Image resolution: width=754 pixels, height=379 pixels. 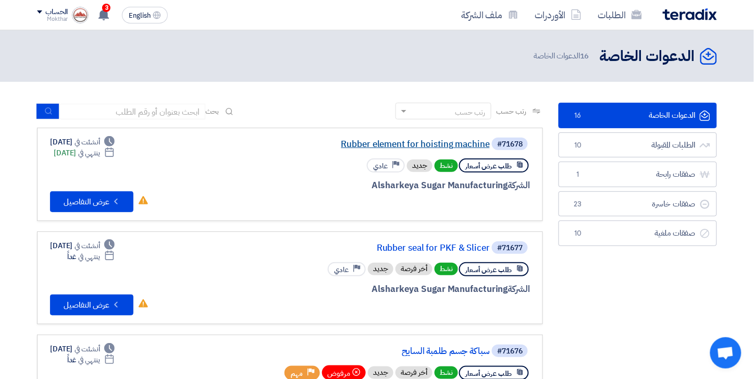 I want to click on div: Open chat, so click(x=726, y=353).